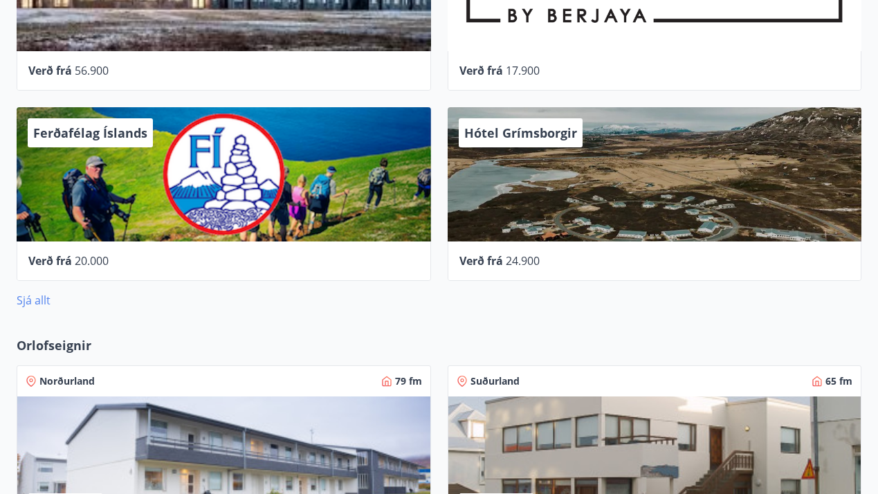 This screenshot has height=494, width=878. Describe the element at coordinates (54, 345) in the screenshot. I see `span: Orlofseignir` at that location.